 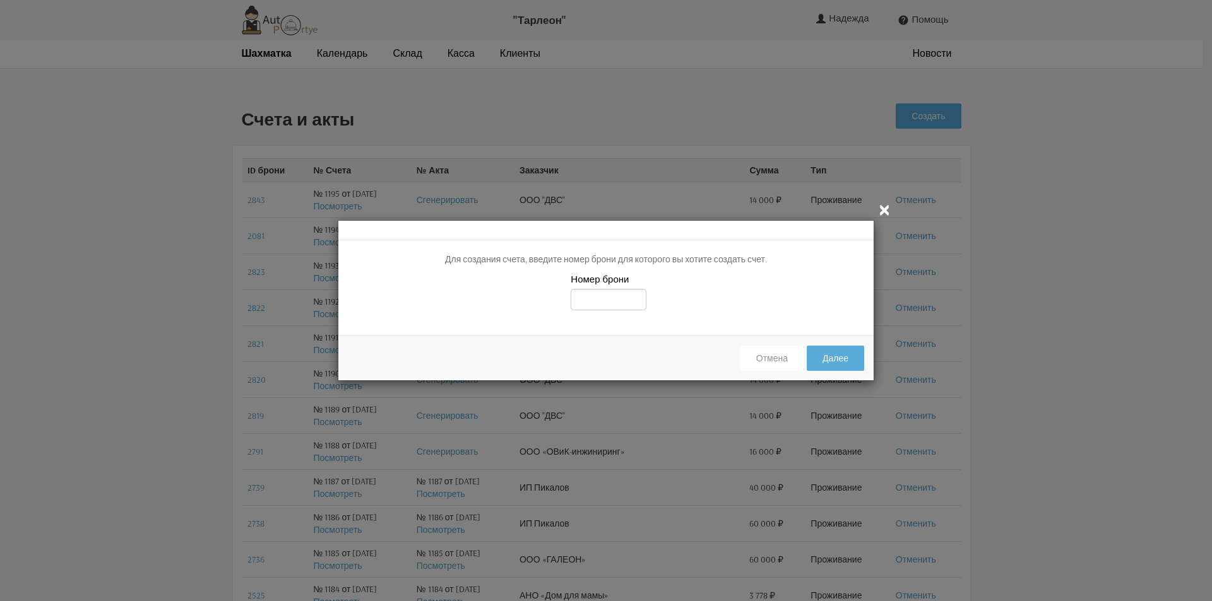 What do you see at coordinates (599, 279) in the screenshot?
I see `label: Номер брони` at bounding box center [599, 279].